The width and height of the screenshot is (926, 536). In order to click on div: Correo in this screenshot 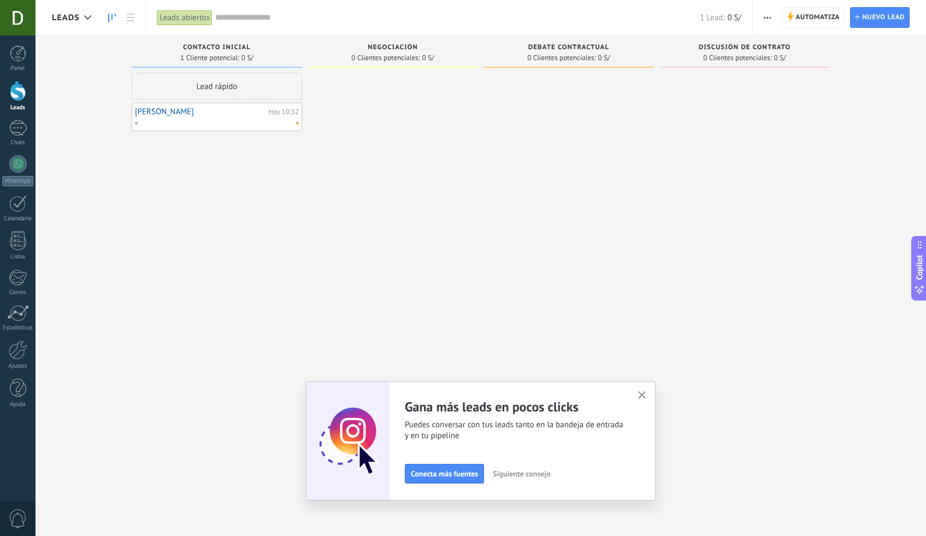, I will do `click(18, 292)`.